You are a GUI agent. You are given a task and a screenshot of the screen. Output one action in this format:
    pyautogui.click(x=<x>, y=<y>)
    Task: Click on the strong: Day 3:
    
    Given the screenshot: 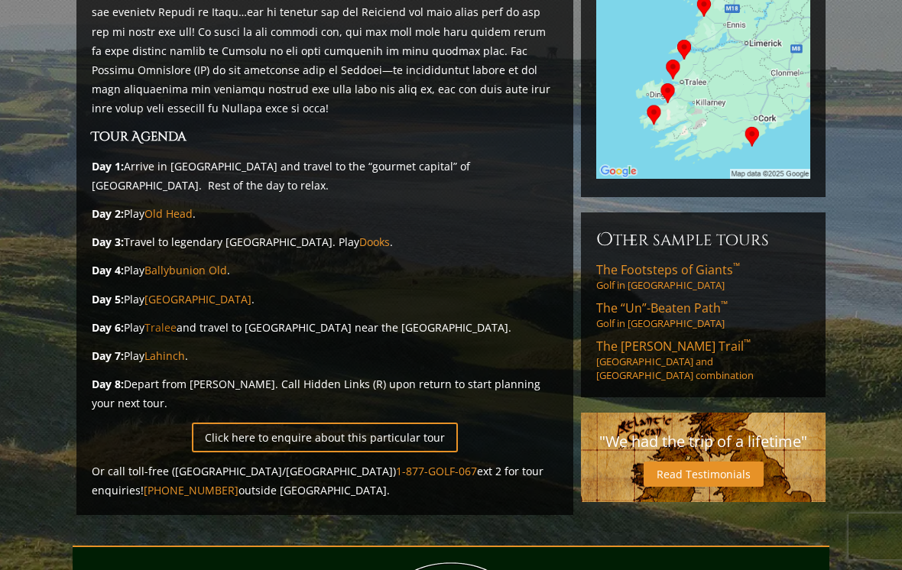 What is the action you would take?
    pyautogui.click(x=108, y=242)
    